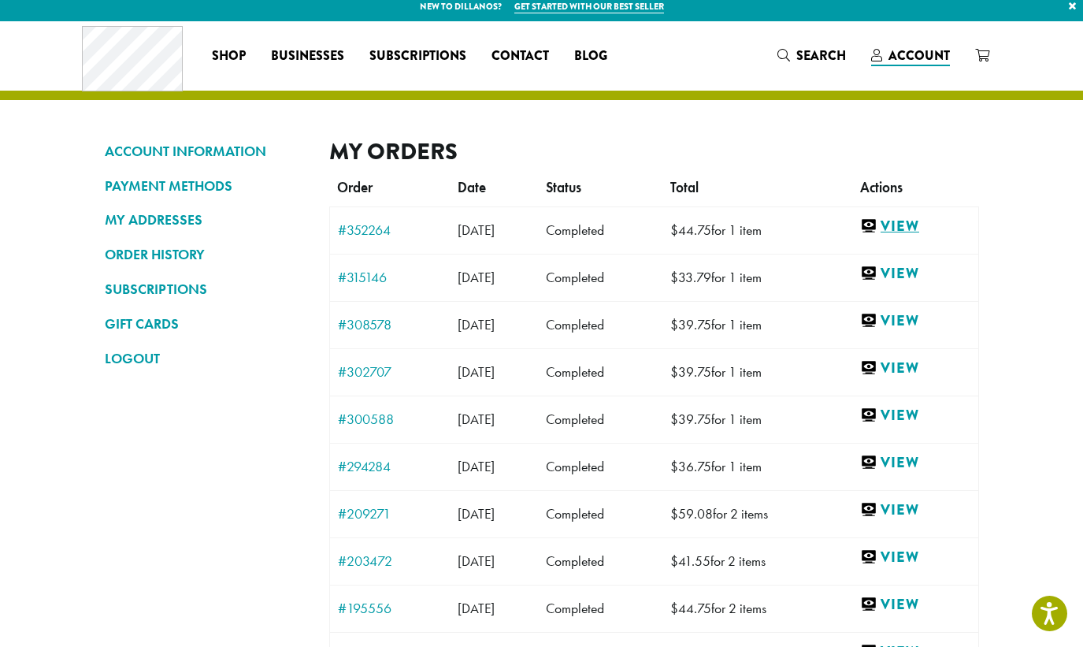  Describe the element at coordinates (390, 561) in the screenshot. I see `a: #203472` at that location.